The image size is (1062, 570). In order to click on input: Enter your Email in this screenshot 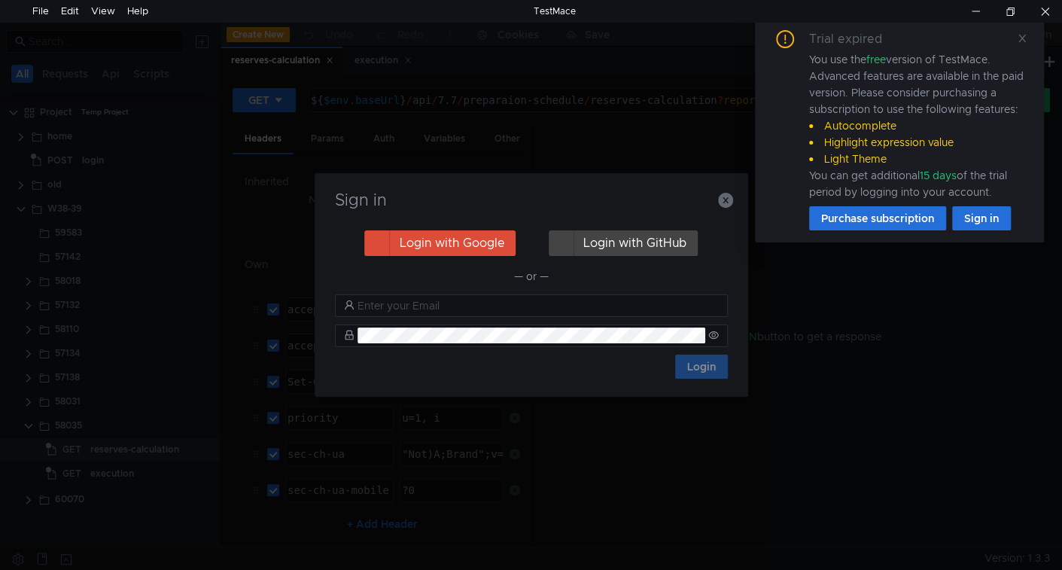, I will do `click(538, 305)`.